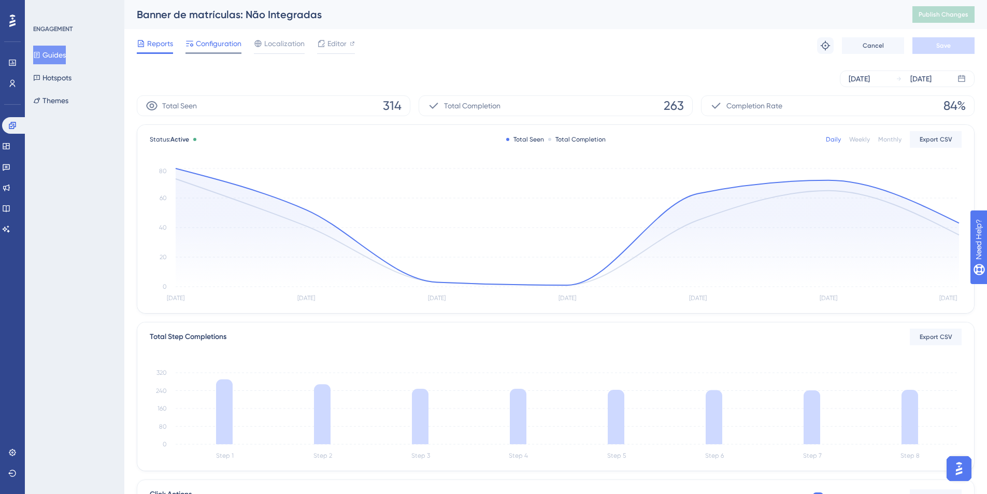  I want to click on tspan: Step 6, so click(715, 456).